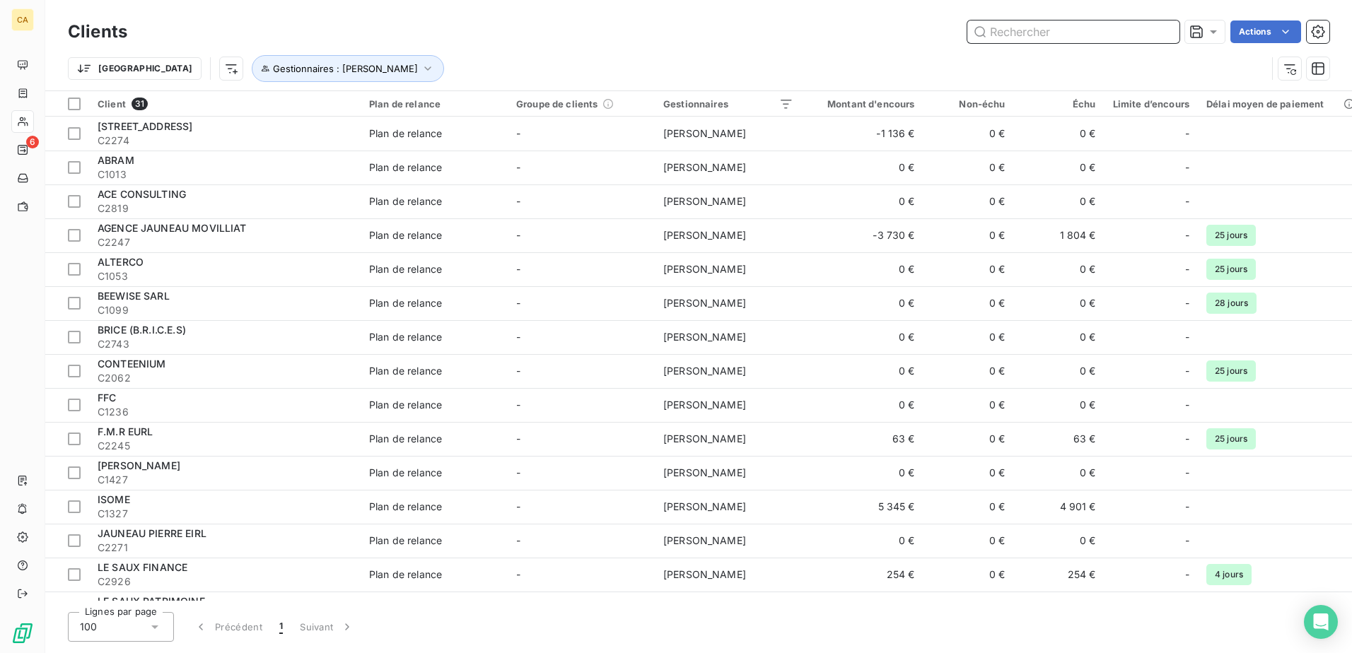 This screenshot has width=1352, height=653. What do you see at coordinates (1231, 303) in the screenshot?
I see `span: 28 jours` at bounding box center [1231, 303].